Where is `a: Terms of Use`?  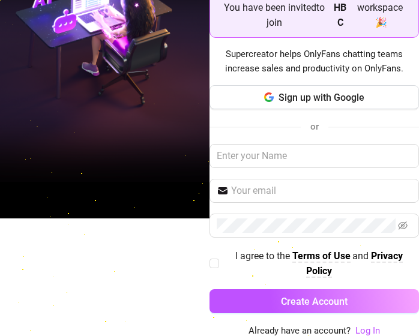
a: Terms of Use is located at coordinates (321, 256).